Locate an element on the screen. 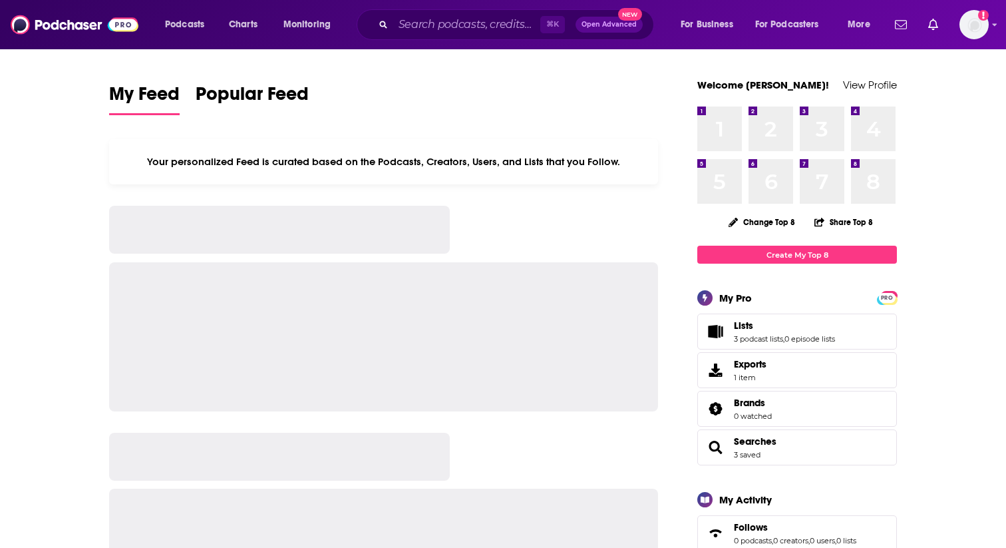 The image size is (1006, 548). svg: Add a profile image is located at coordinates (984, 15).